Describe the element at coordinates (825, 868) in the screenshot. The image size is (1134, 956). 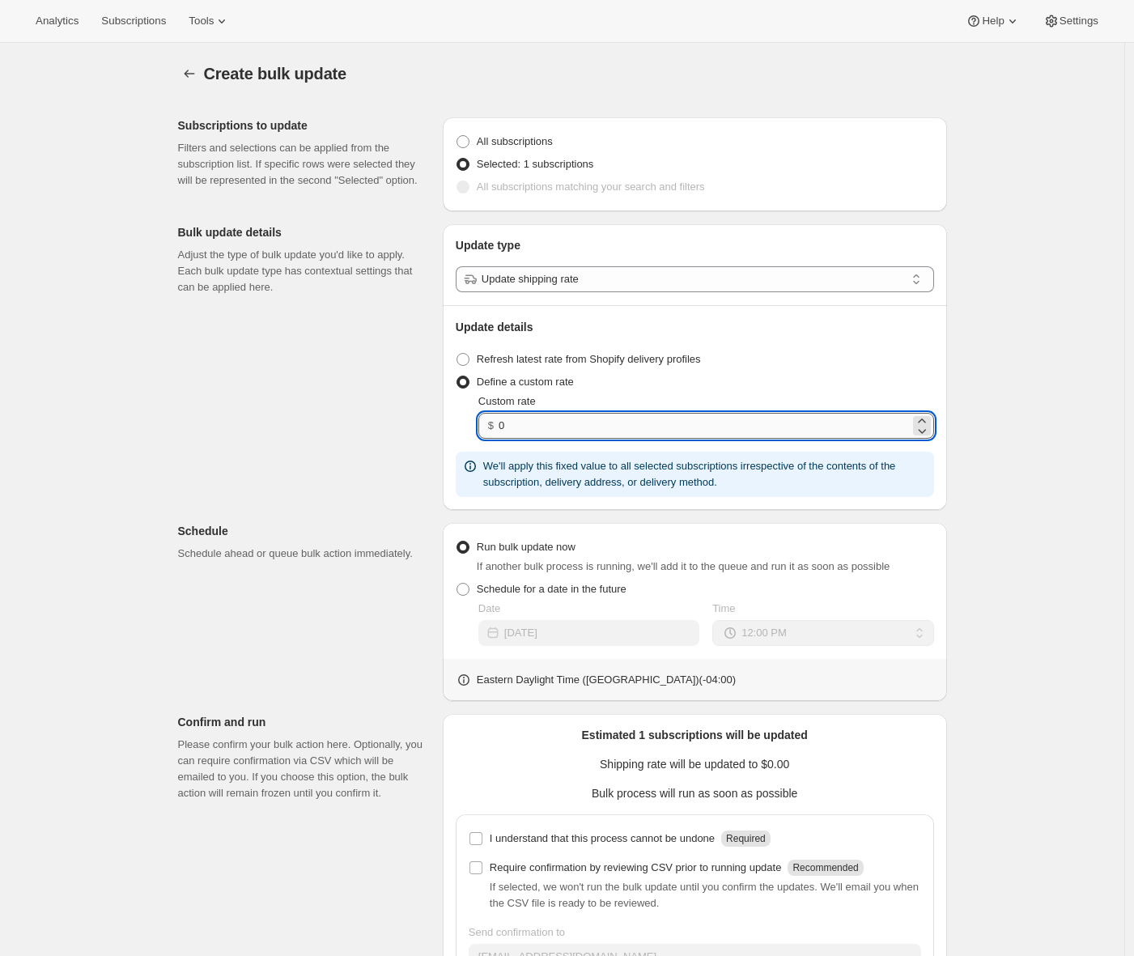
I see `span: Recommended` at that location.